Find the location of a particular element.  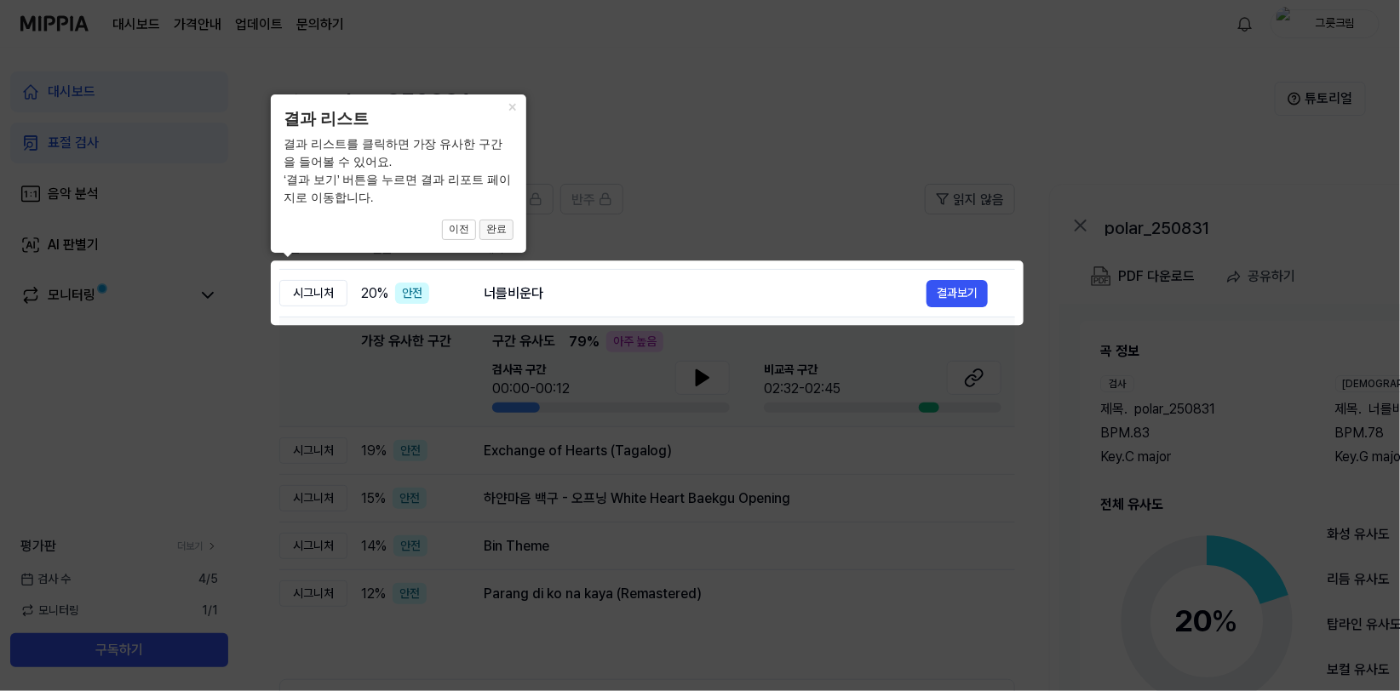

button: 이전 is located at coordinates (459, 230).